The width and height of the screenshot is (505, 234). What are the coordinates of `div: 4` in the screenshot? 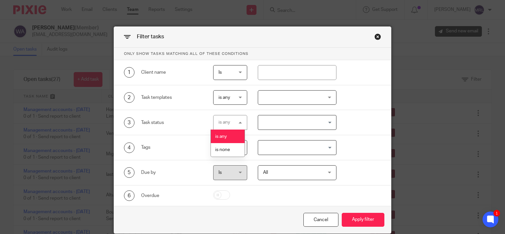 It's located at (129, 148).